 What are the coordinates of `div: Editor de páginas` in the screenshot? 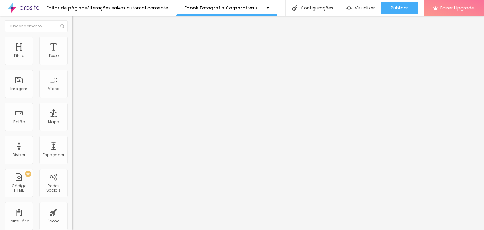 It's located at (65, 8).